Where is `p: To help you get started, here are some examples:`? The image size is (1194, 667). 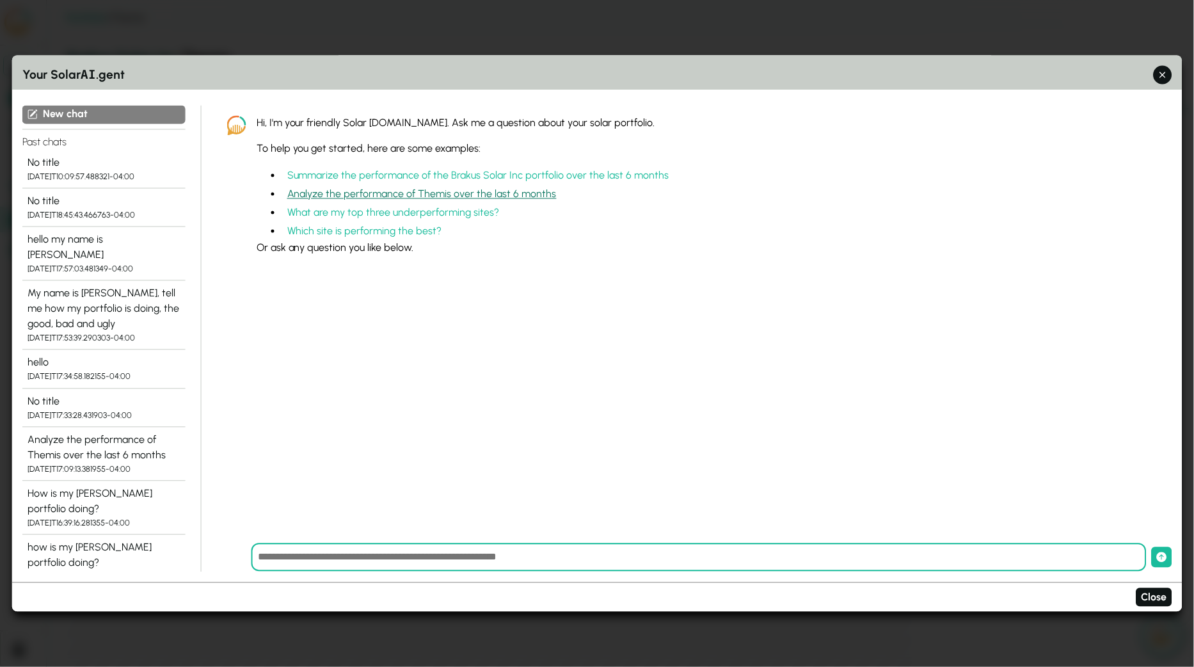 p: To help you get started, here are some examples: is located at coordinates (704, 148).